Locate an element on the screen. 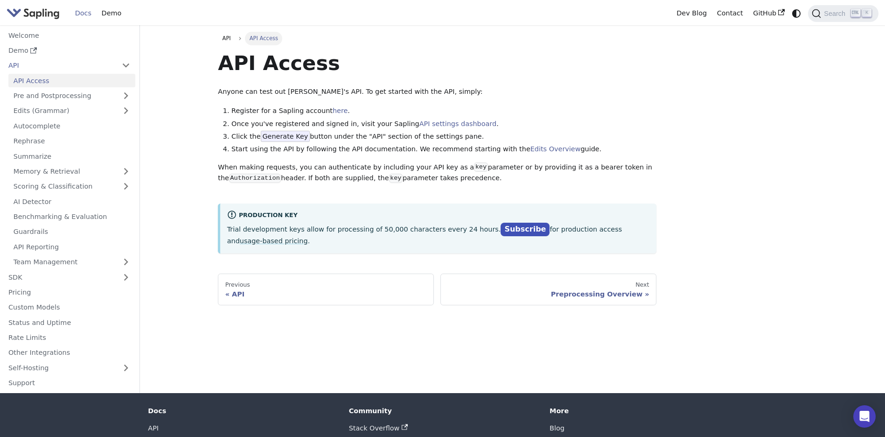 This screenshot has height=437, width=885. a: Stack Overflow is located at coordinates (379, 428).